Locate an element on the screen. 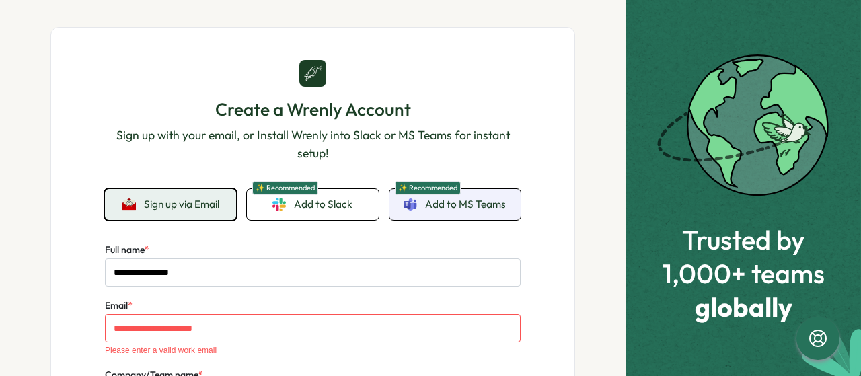  button: Sign up via Email is located at coordinates (170, 204).